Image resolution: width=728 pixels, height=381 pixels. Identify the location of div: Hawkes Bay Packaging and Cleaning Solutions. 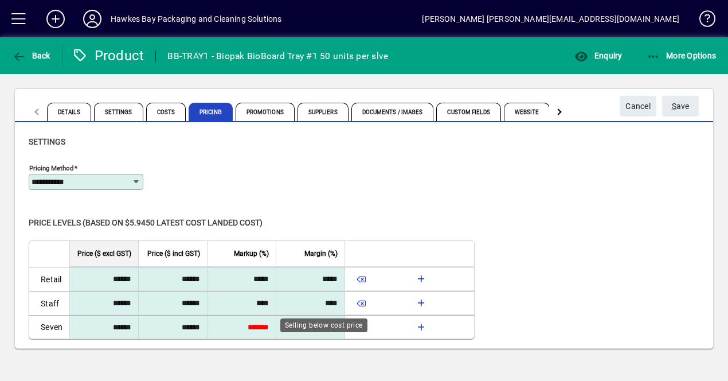
(196, 19).